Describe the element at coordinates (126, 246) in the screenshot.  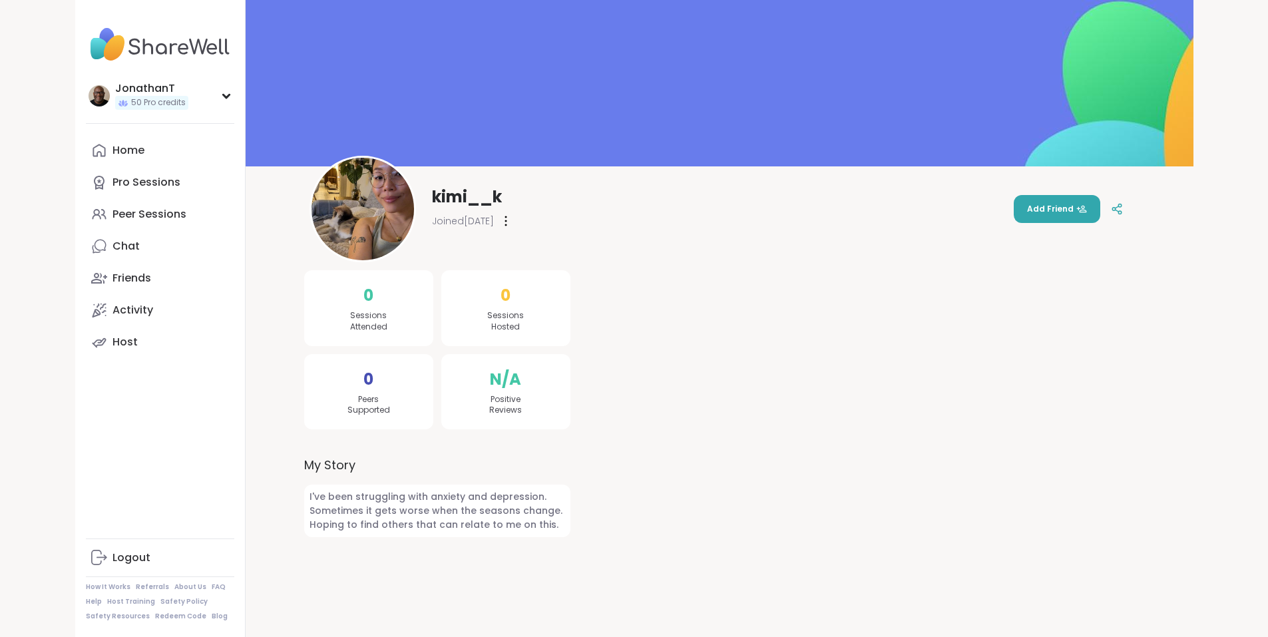
I see `div: Chat` at that location.